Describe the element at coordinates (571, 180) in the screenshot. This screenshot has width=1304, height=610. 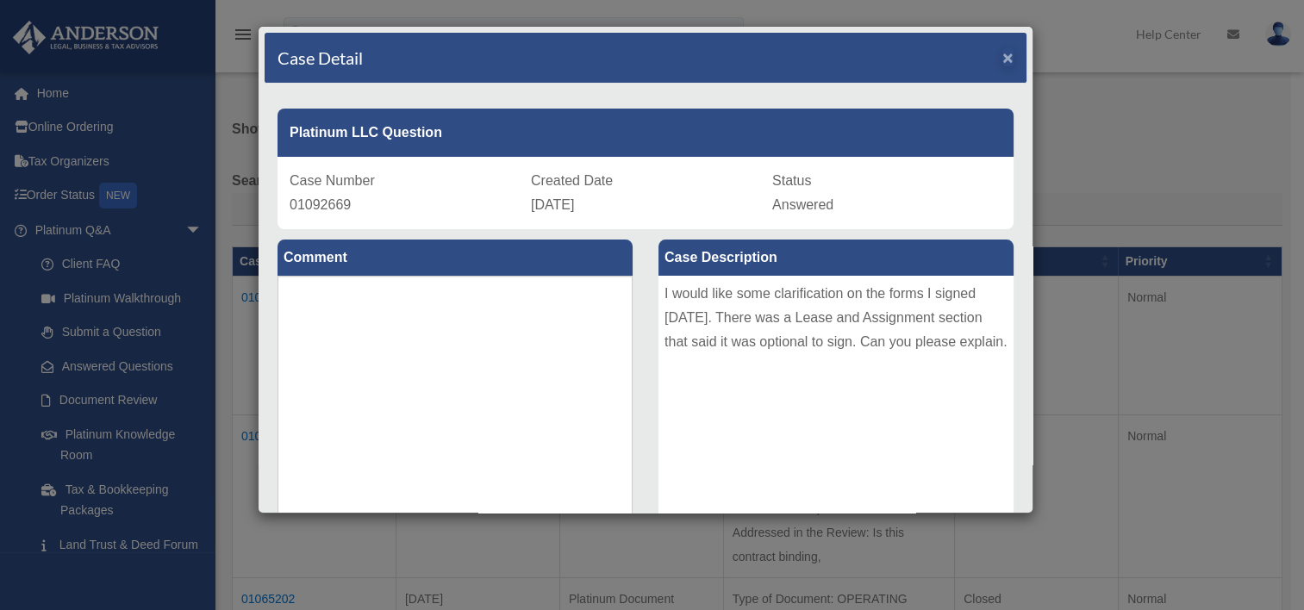
I see `span: Created Date` at that location.